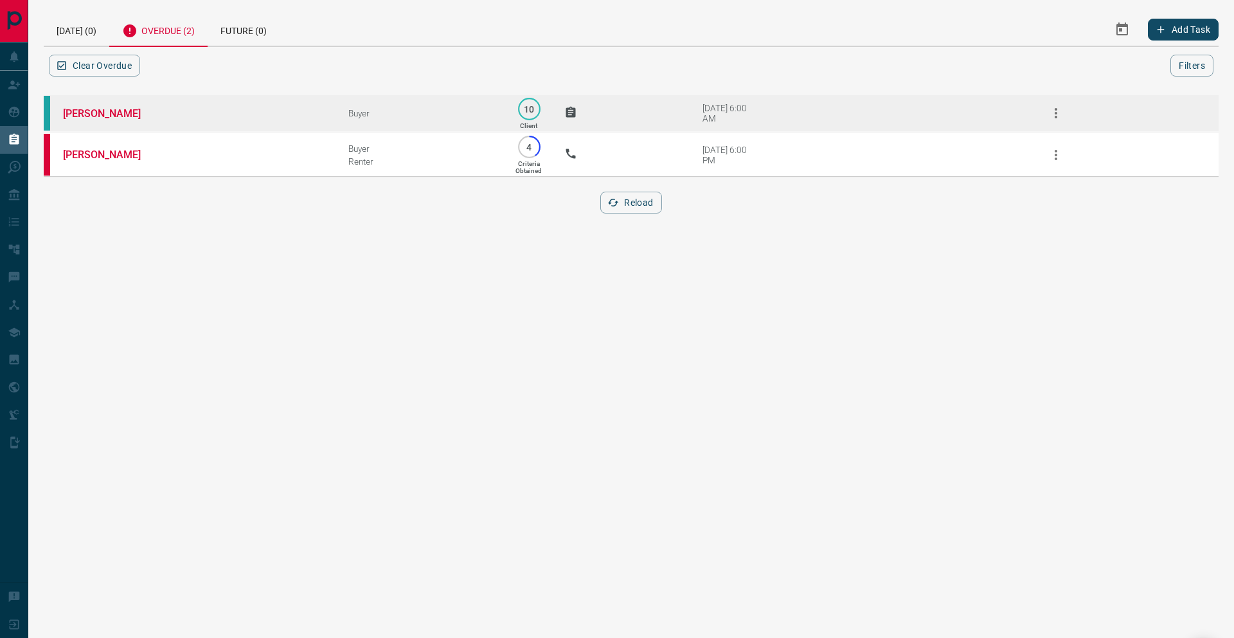 This screenshot has height=638, width=1234. I want to click on button: Select Date Range, so click(1122, 30).